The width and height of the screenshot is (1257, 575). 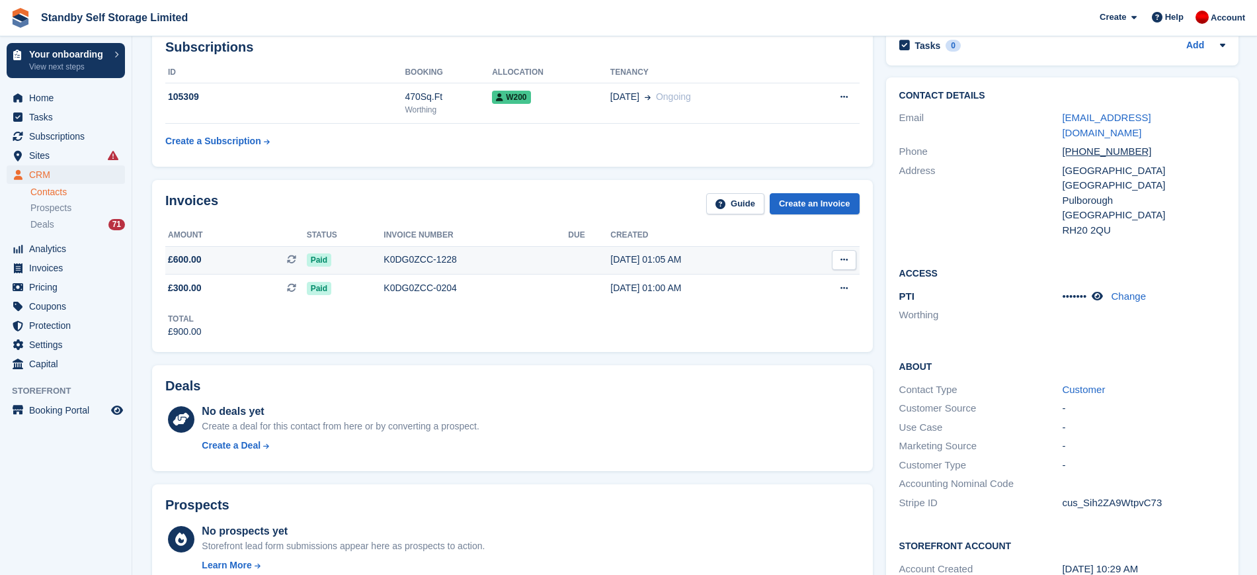 What do you see at coordinates (1144, 503) in the screenshot?
I see `div: cus_Sih2ZA9WtpvC73` at bounding box center [1144, 503].